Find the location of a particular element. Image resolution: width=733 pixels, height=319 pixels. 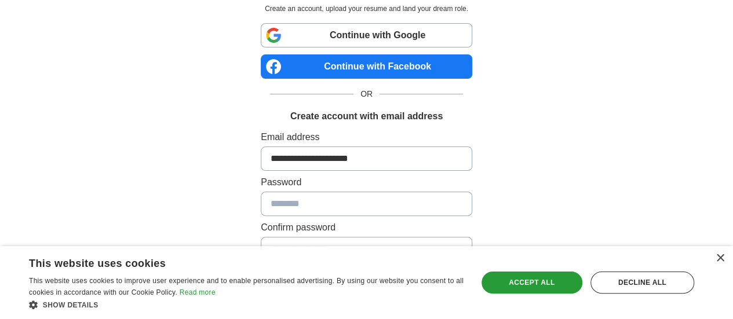

label: Confirm password is located at coordinates (366, 228).